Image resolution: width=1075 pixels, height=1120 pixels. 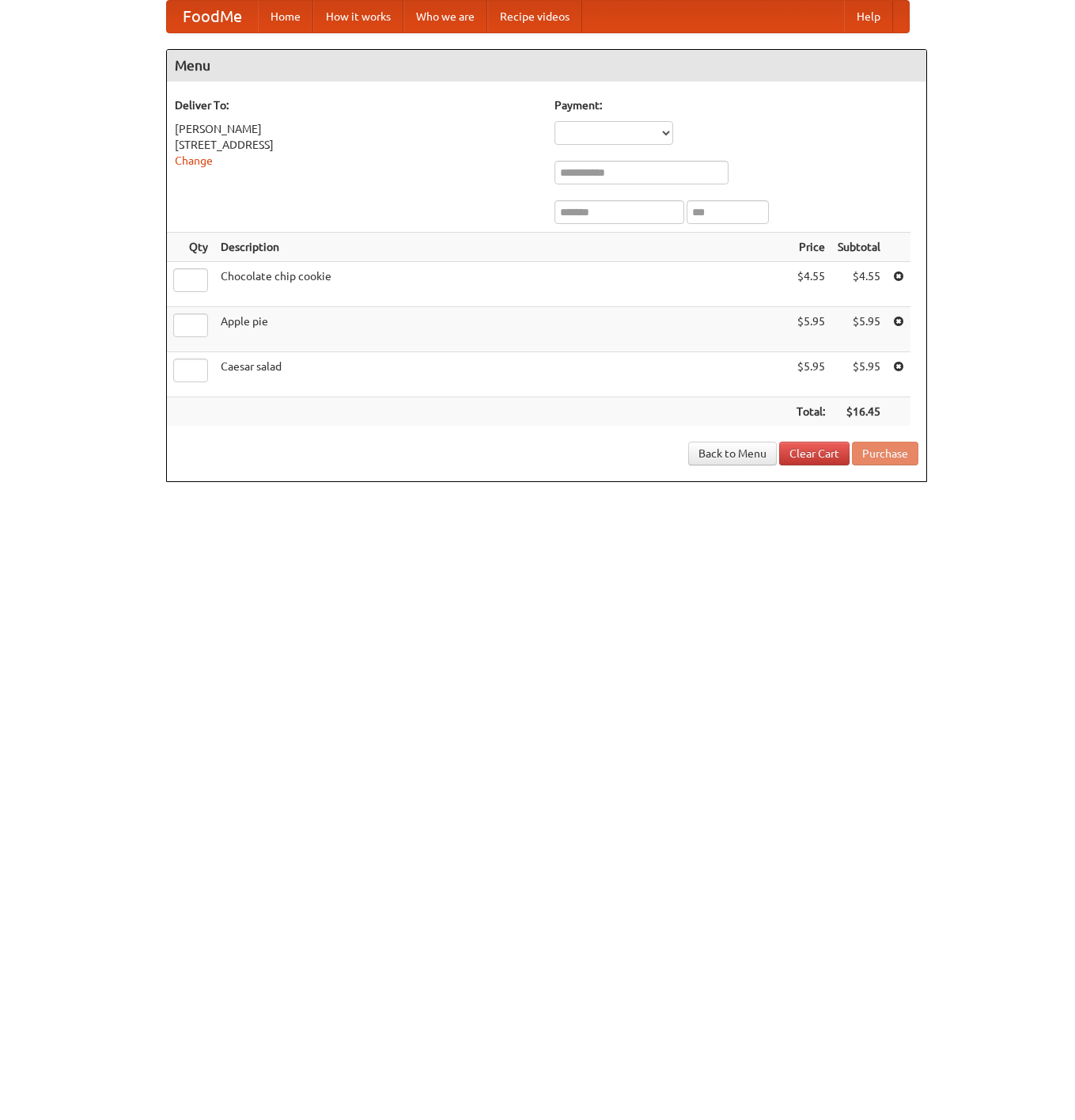 What do you see at coordinates (811, 411) in the screenshot?
I see `th: Total:` at bounding box center [811, 411].